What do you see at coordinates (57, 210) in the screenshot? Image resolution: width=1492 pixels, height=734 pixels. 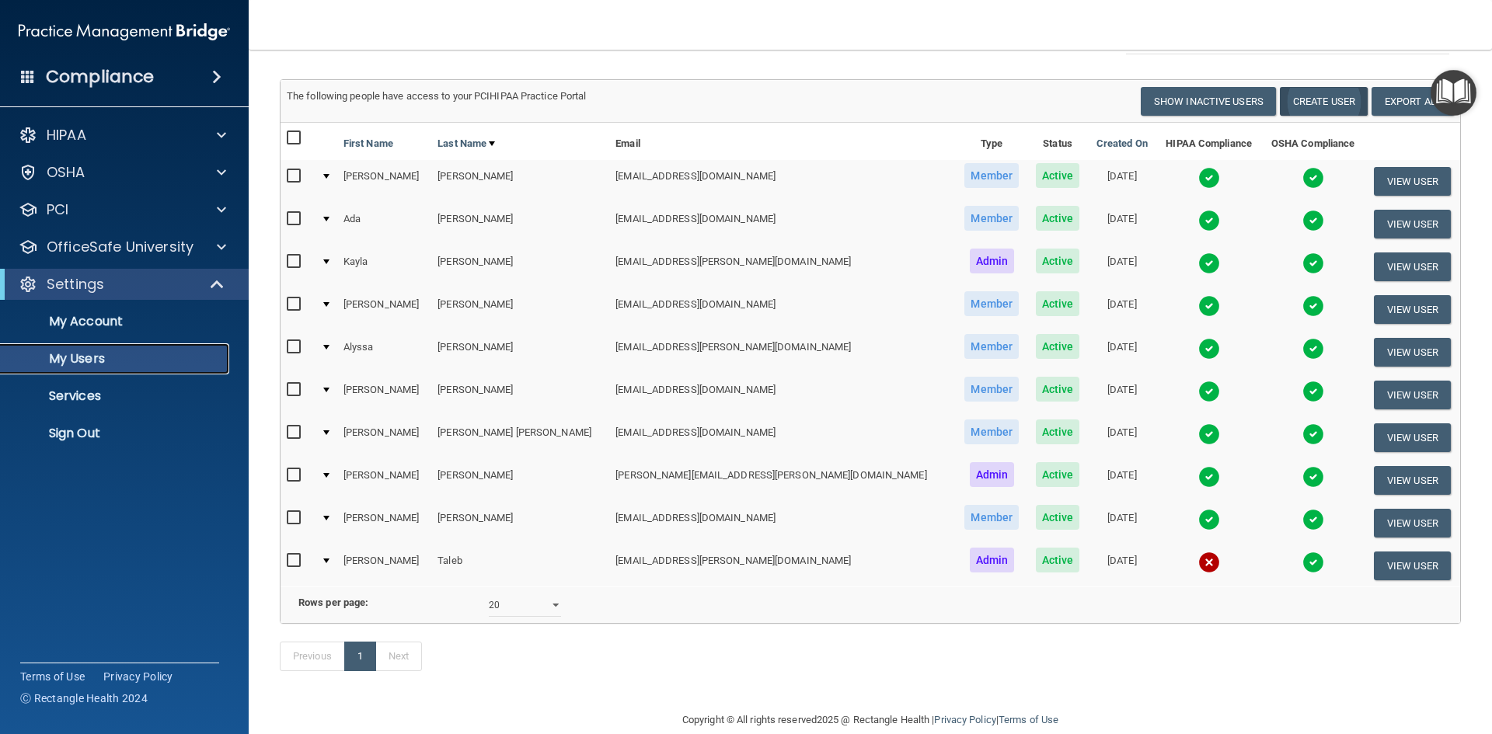 I see `p: PCI` at bounding box center [57, 210].